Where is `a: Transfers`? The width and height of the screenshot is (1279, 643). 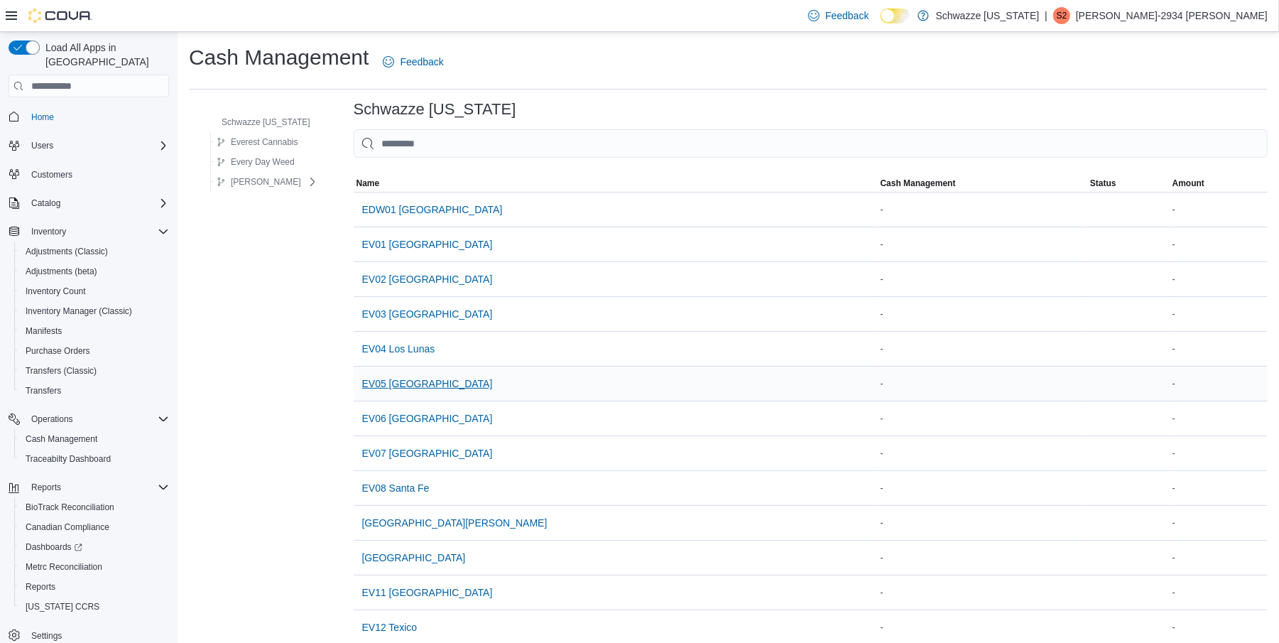
a: Transfers is located at coordinates (43, 391).